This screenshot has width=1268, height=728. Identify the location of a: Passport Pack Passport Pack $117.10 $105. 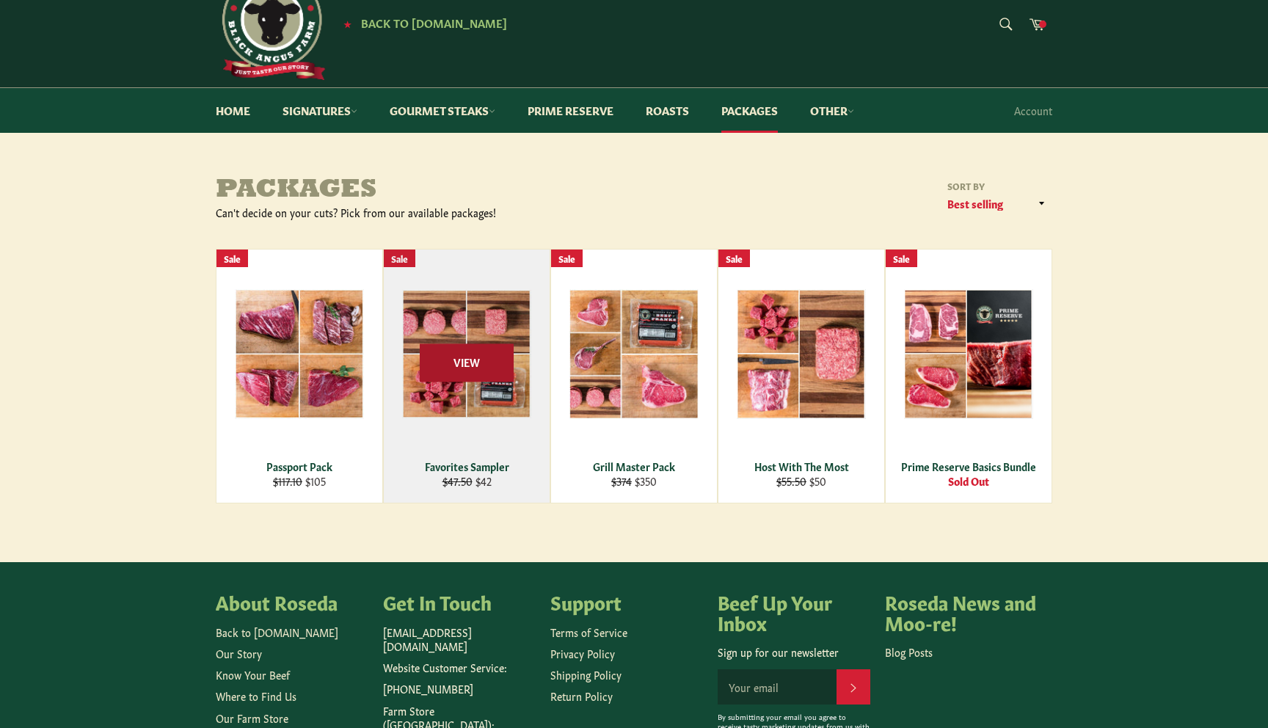
(299, 376).